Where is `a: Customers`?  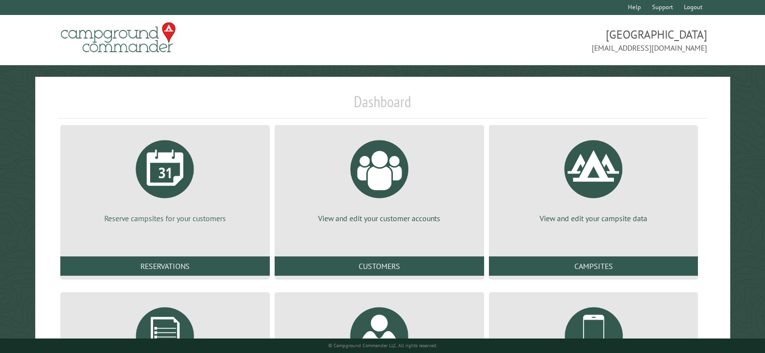 a: Customers is located at coordinates (379, 266).